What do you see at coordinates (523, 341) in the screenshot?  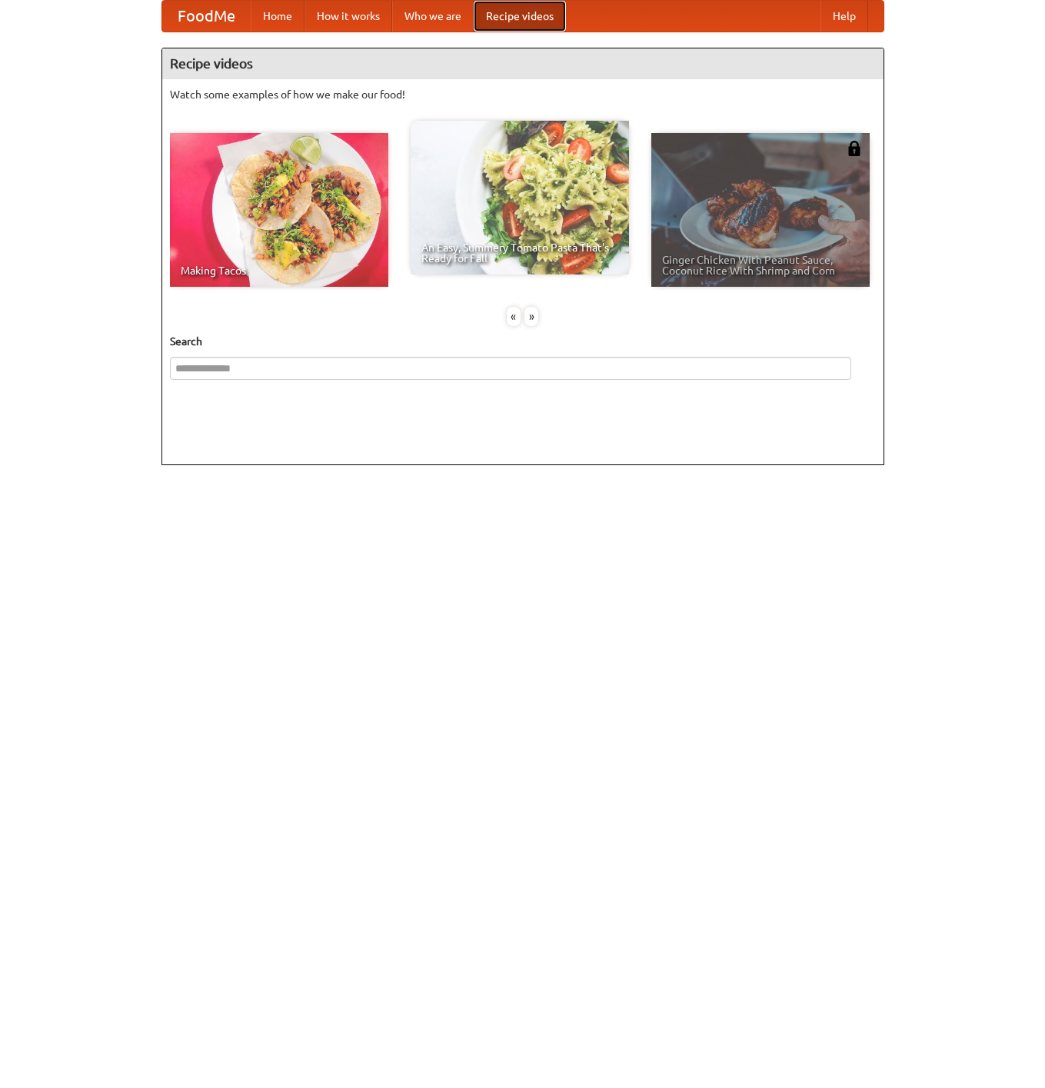 I see `h5: Search` at bounding box center [523, 341].